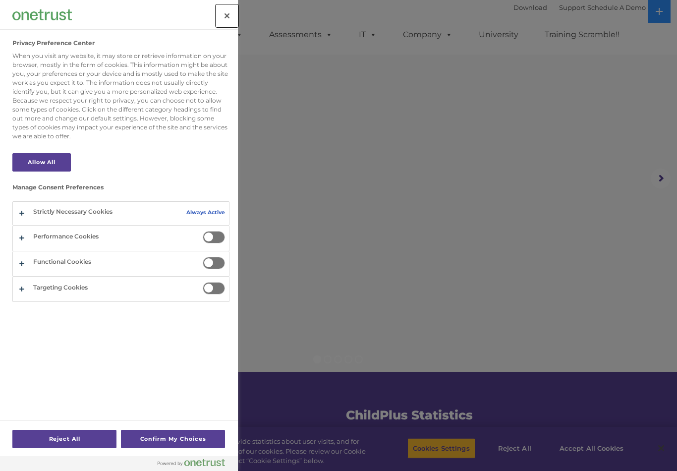  I want to click on button: Close, so click(227, 16).